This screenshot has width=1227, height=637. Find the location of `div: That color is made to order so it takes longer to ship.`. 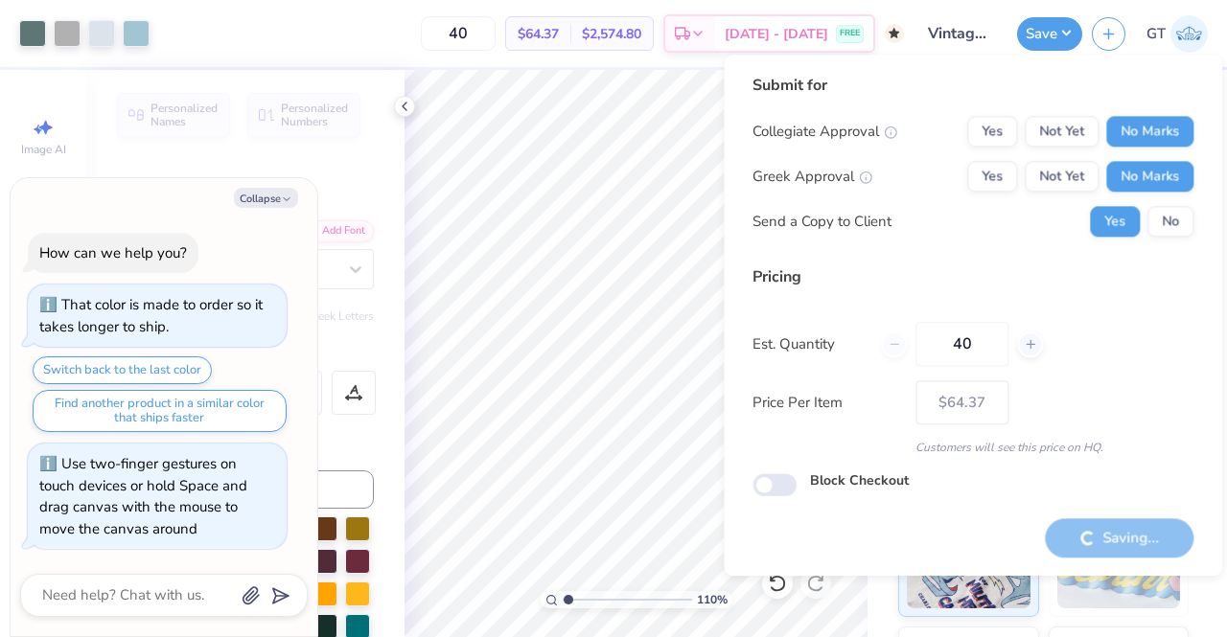

div: That color is made to order so it takes longer to ship. is located at coordinates (150, 315).